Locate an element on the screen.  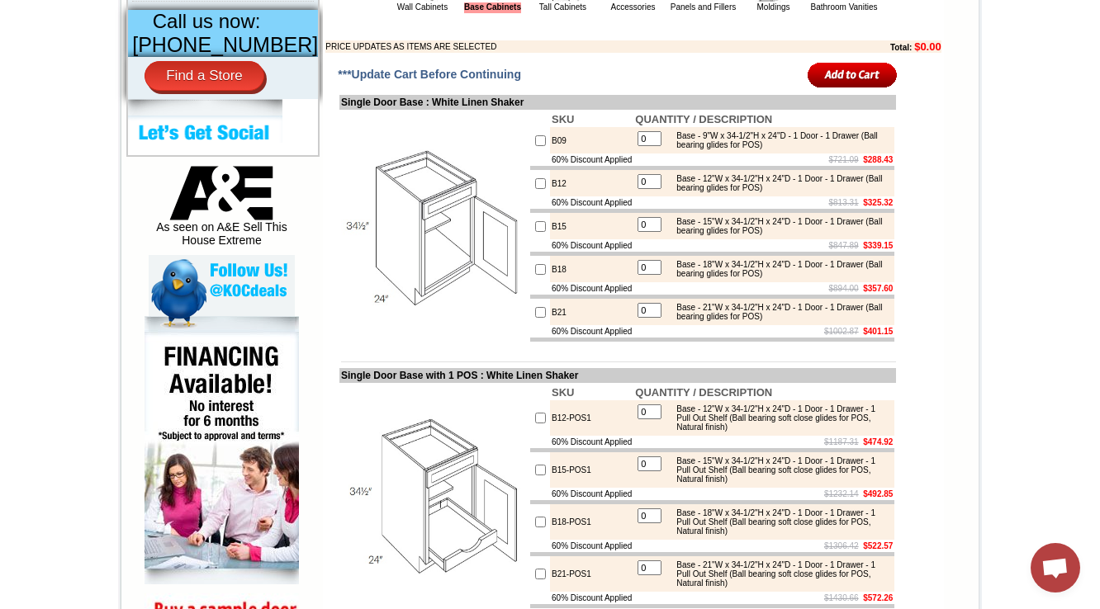
b: $401.15 is located at coordinates (878, 331).